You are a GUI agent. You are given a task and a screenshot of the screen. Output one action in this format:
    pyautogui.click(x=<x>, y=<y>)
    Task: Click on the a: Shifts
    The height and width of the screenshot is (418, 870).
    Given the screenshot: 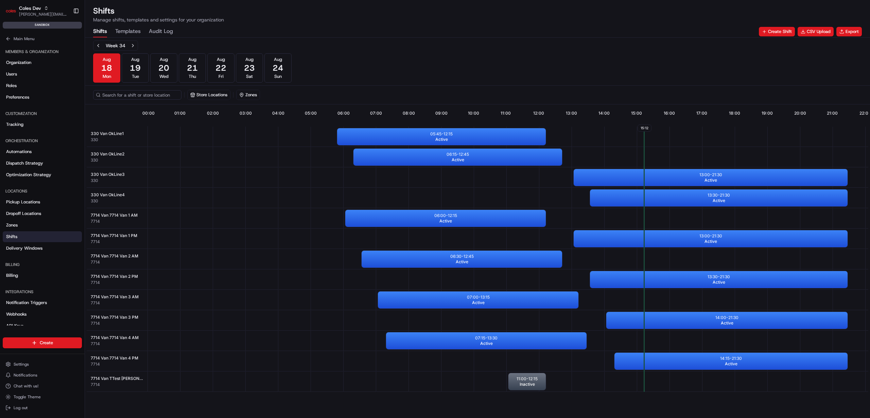 What is the action you would take?
    pyautogui.click(x=42, y=236)
    